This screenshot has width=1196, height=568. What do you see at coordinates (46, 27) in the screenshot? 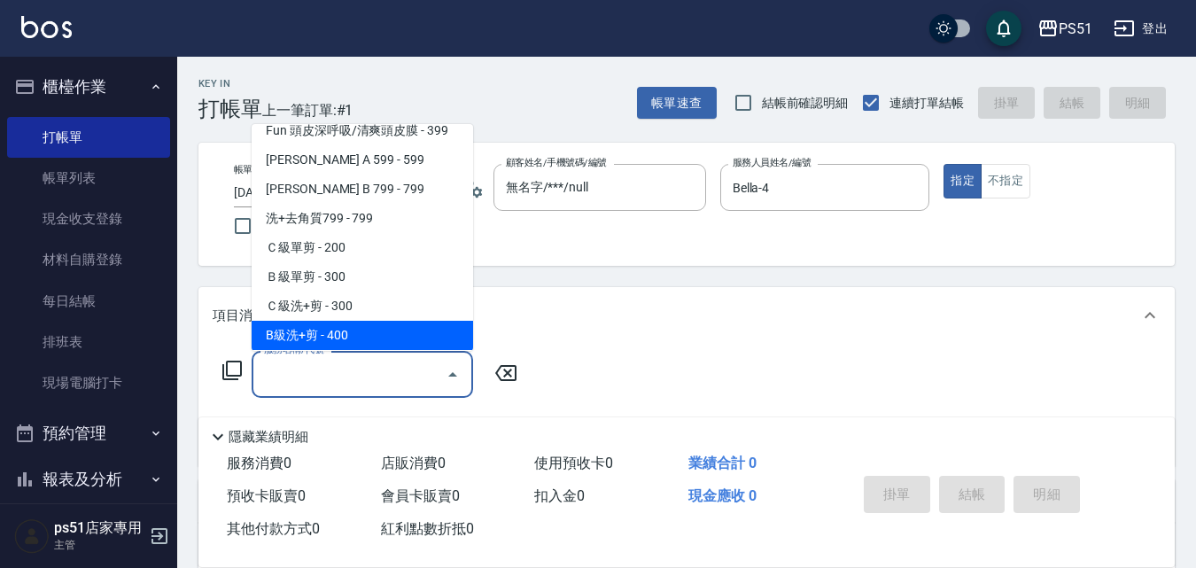
I see `img: Logo` at bounding box center [46, 27].